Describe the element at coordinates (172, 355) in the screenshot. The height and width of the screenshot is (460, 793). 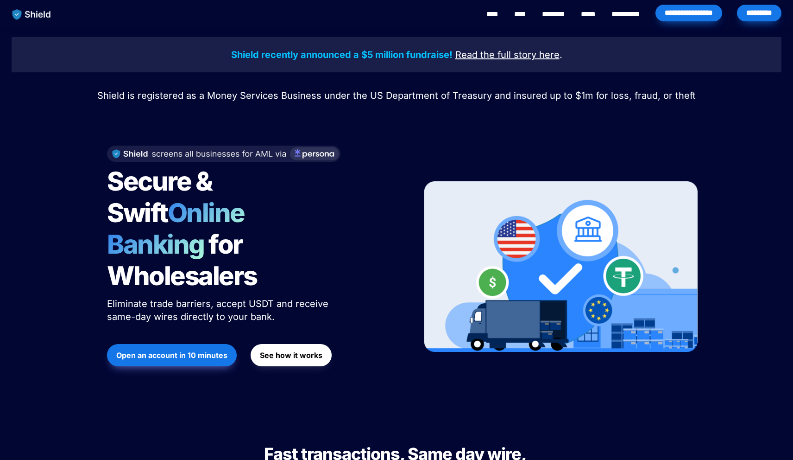
I see `strong: Open an account in 10 minutes` at that location.